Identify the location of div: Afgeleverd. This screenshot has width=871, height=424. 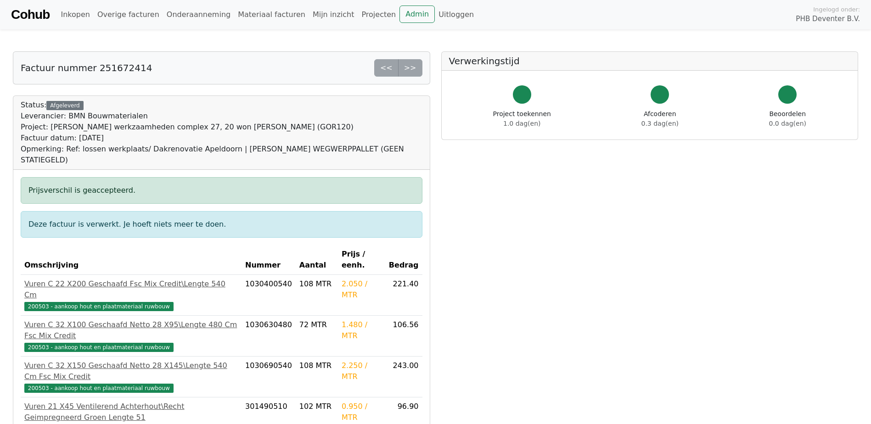
(65, 106).